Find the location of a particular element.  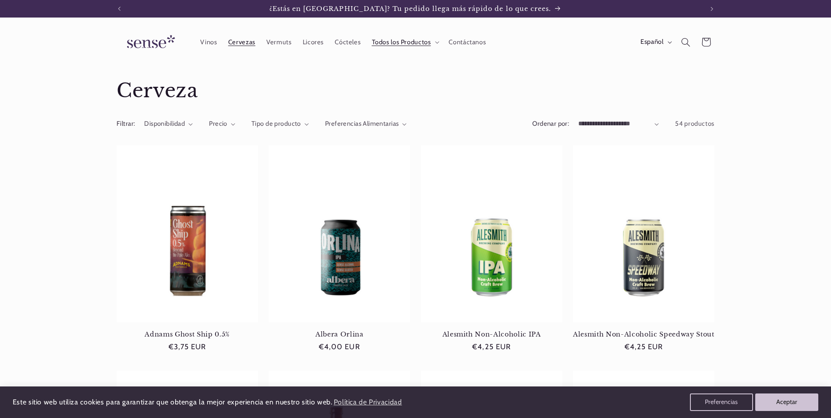

span: Tipo de producto is located at coordinates (276, 123).